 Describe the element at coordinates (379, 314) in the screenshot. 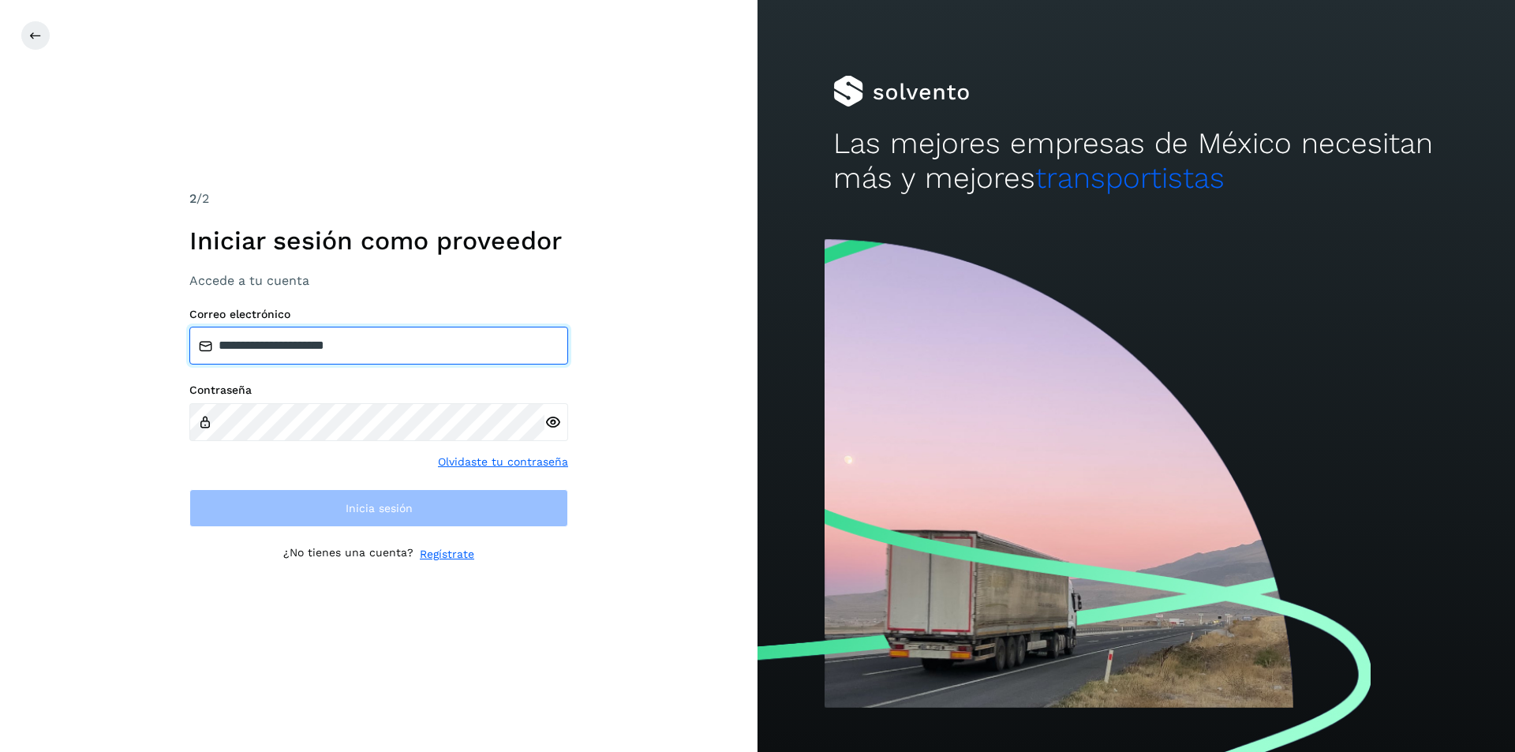

I see `label: Correo electrónico` at that location.